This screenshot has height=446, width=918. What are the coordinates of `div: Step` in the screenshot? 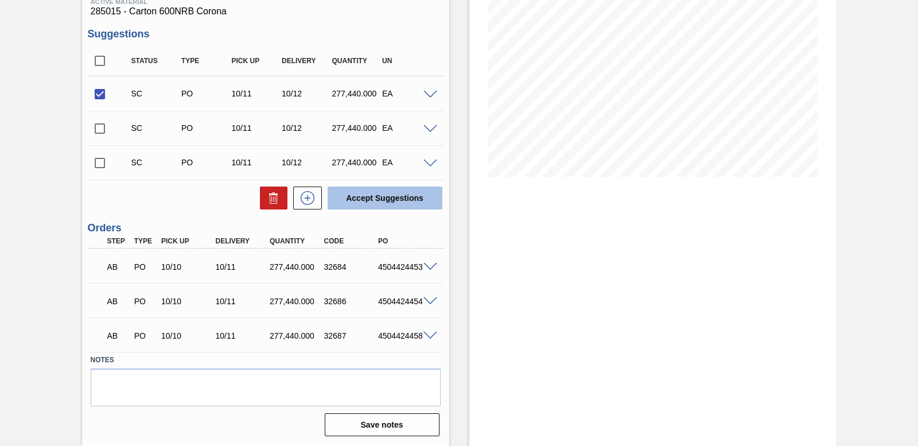 It's located at (118, 241).